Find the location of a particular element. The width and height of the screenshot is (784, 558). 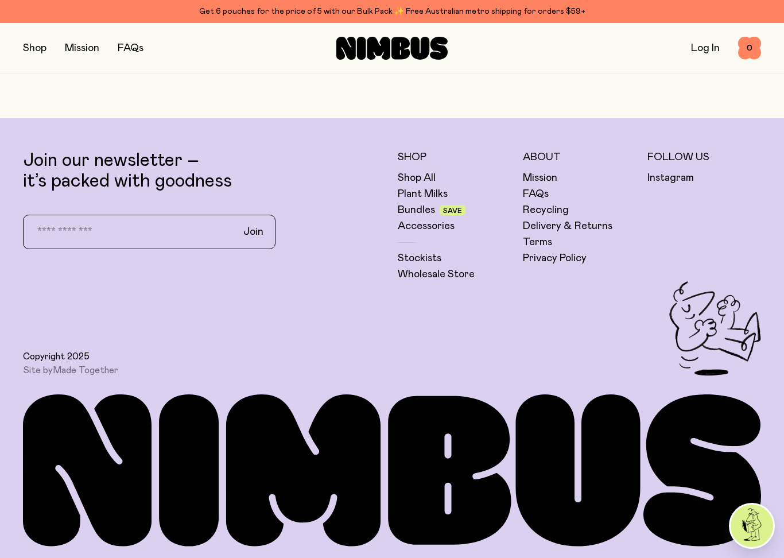

a: Accessories is located at coordinates (426, 226).